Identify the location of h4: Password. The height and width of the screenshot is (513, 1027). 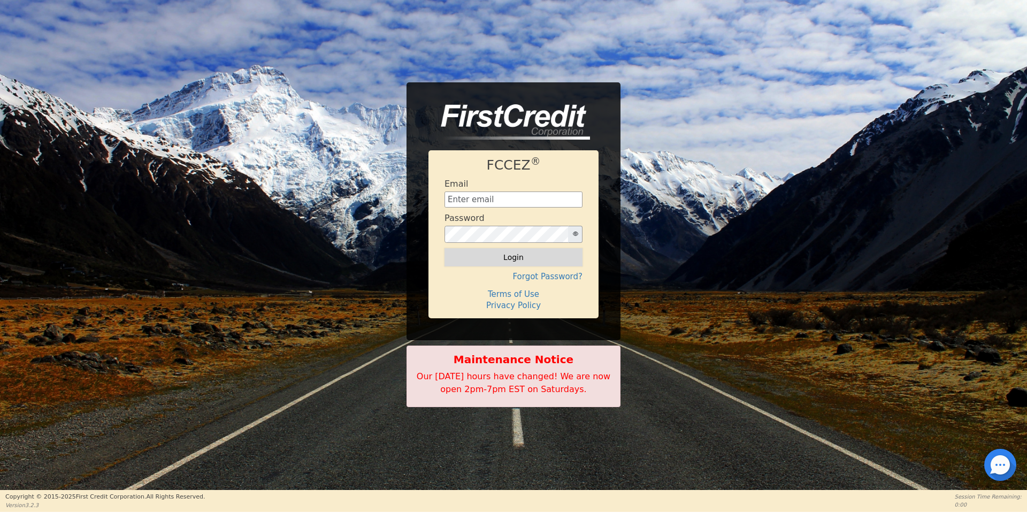
(464, 218).